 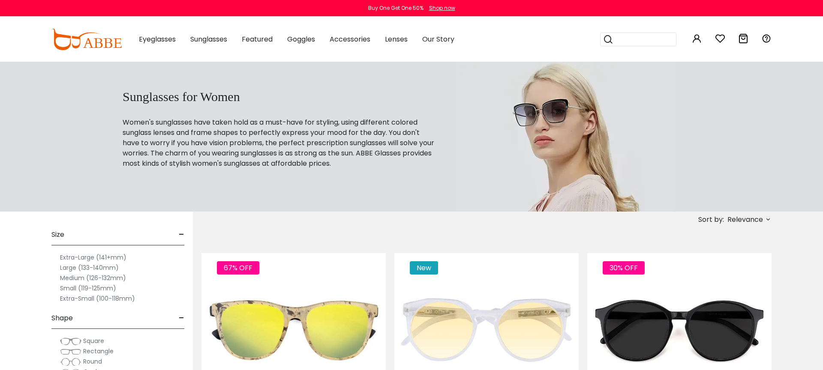 I want to click on span: Rectangle, so click(x=98, y=352).